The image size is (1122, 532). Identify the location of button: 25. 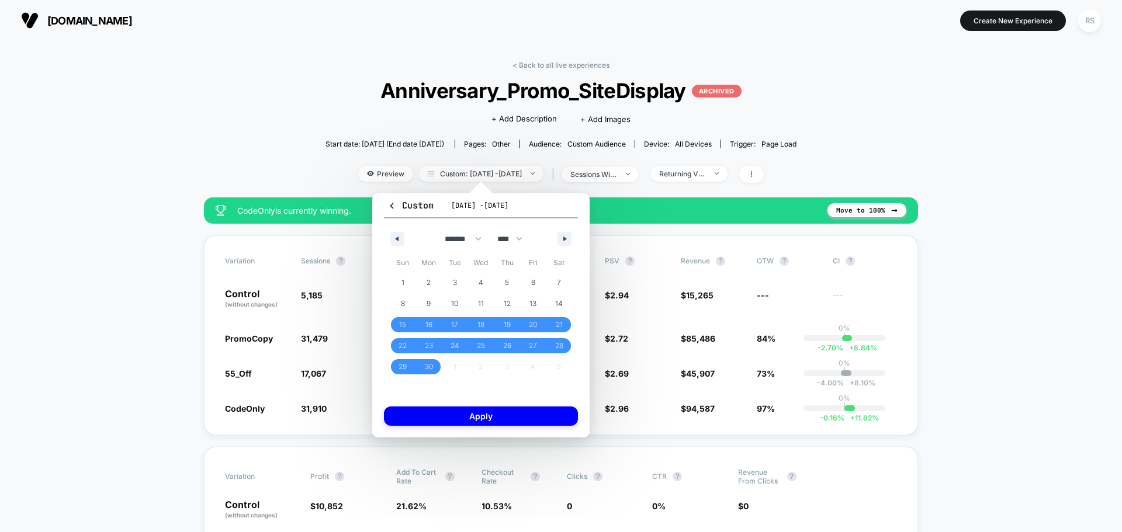
(481, 346).